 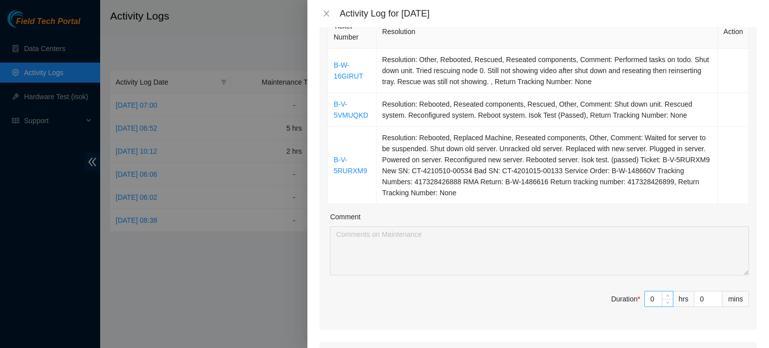 What do you see at coordinates (547, 110) in the screenshot?
I see `td: Resolution: Rebooted, Reseated components, Rescued, Other, Comment: Shut down unit. Rescued syste...` at bounding box center [547, 110].